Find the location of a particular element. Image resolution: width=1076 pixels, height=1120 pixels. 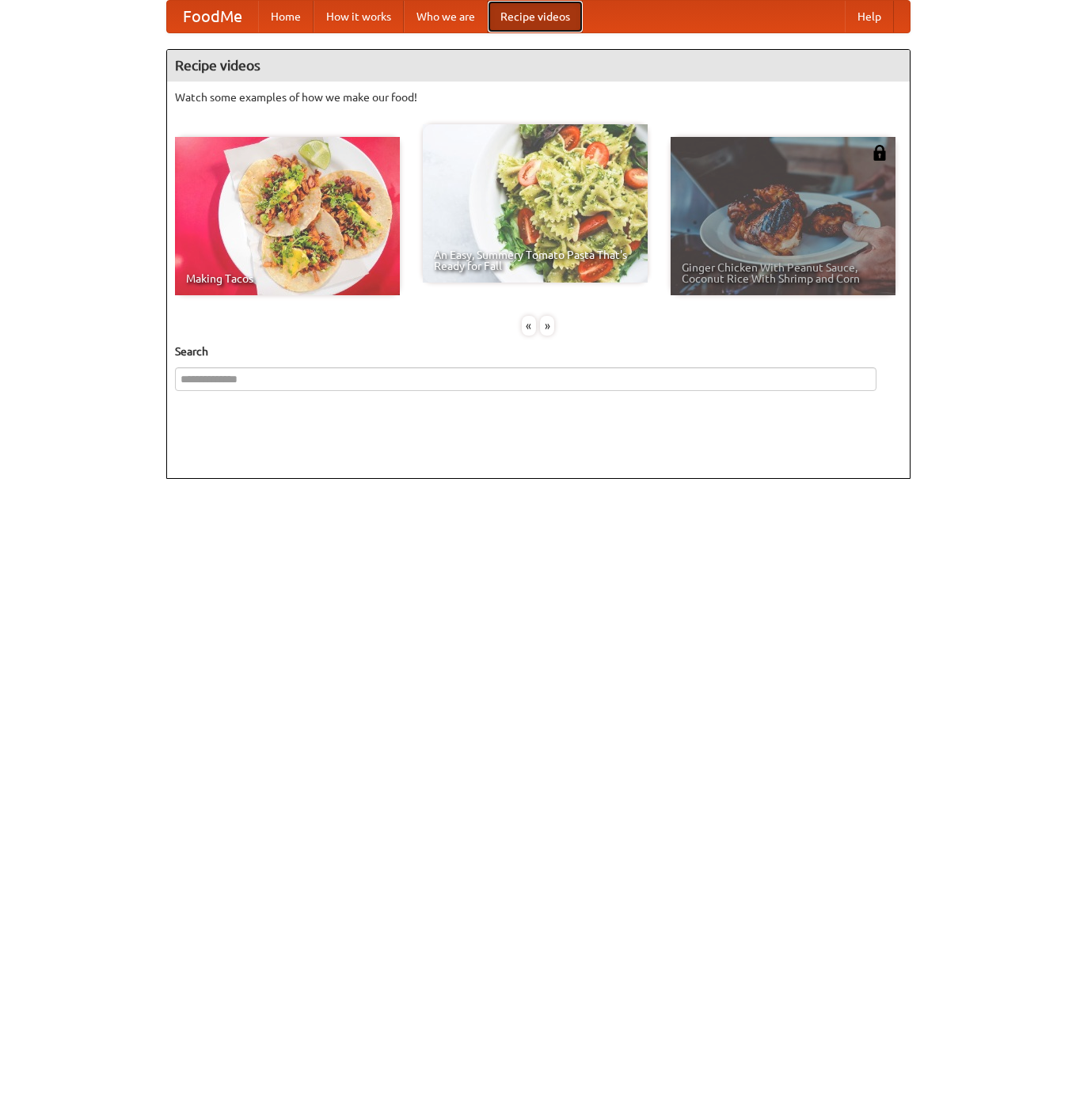

a: Recipe videos is located at coordinates (535, 17).